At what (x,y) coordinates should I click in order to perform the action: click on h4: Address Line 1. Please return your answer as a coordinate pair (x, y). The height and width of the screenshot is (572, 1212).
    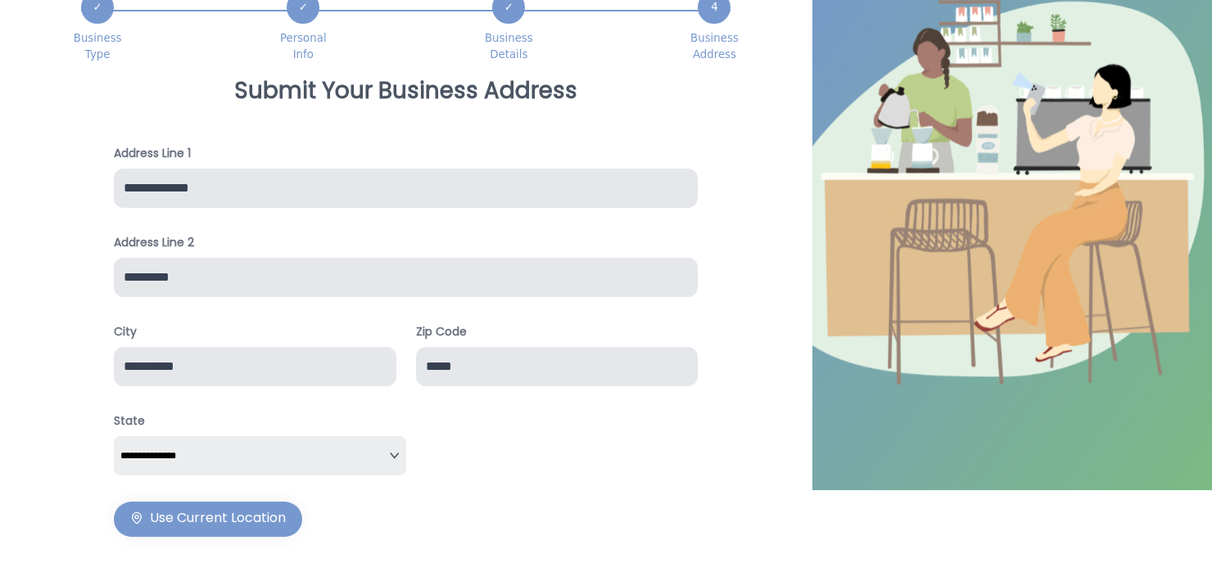
    Looking at the image, I should click on (405, 153).